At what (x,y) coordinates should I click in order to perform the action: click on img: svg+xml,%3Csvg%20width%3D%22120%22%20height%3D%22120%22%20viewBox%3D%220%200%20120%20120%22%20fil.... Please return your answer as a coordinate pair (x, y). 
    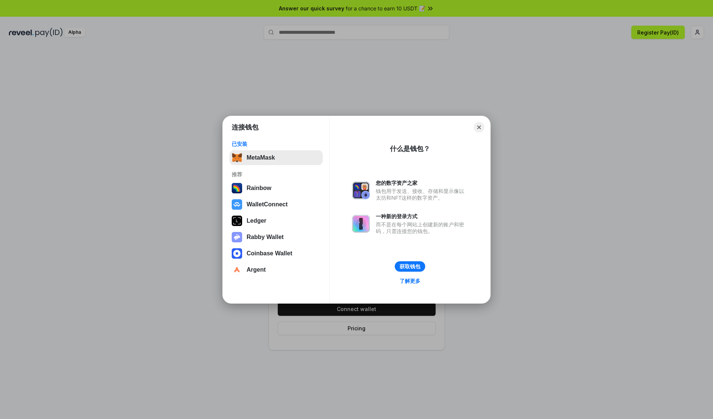
    Looking at the image, I should click on (237, 188).